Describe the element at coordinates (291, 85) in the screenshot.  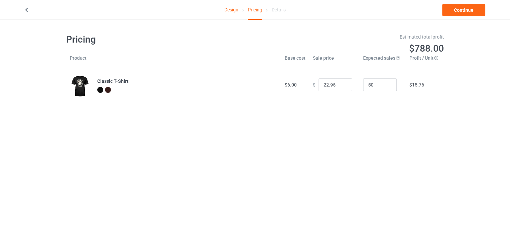
I see `span: $6.00` at that location.